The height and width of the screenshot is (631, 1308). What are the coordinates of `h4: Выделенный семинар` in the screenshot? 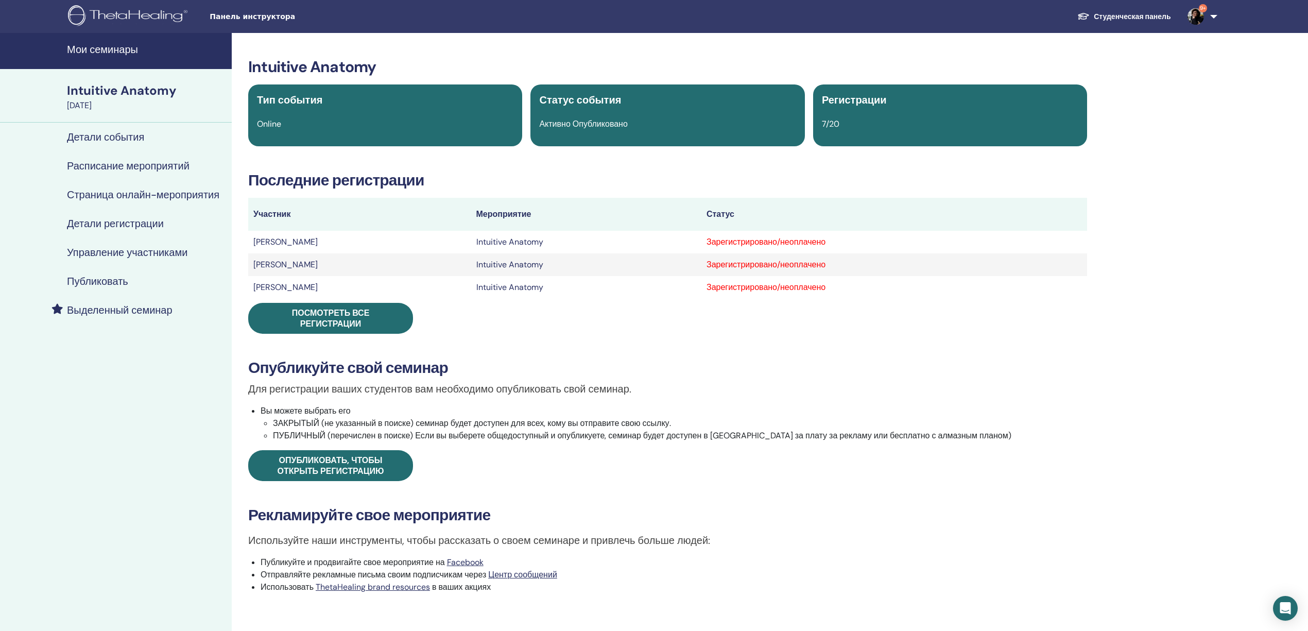 It's located at (120, 310).